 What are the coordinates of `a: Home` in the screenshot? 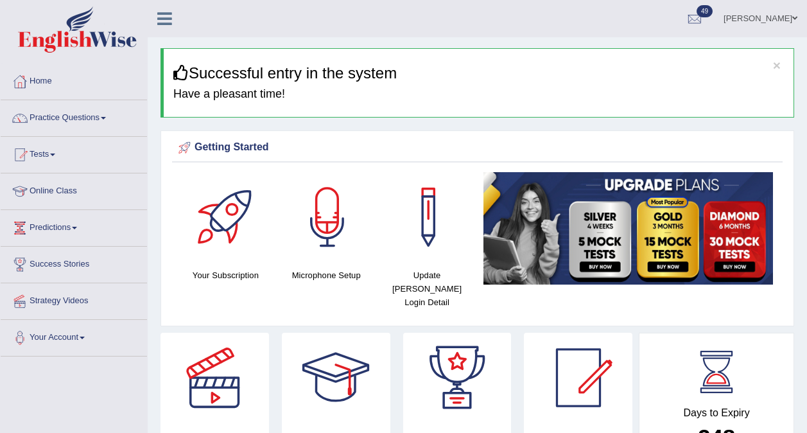 It's located at (74, 80).